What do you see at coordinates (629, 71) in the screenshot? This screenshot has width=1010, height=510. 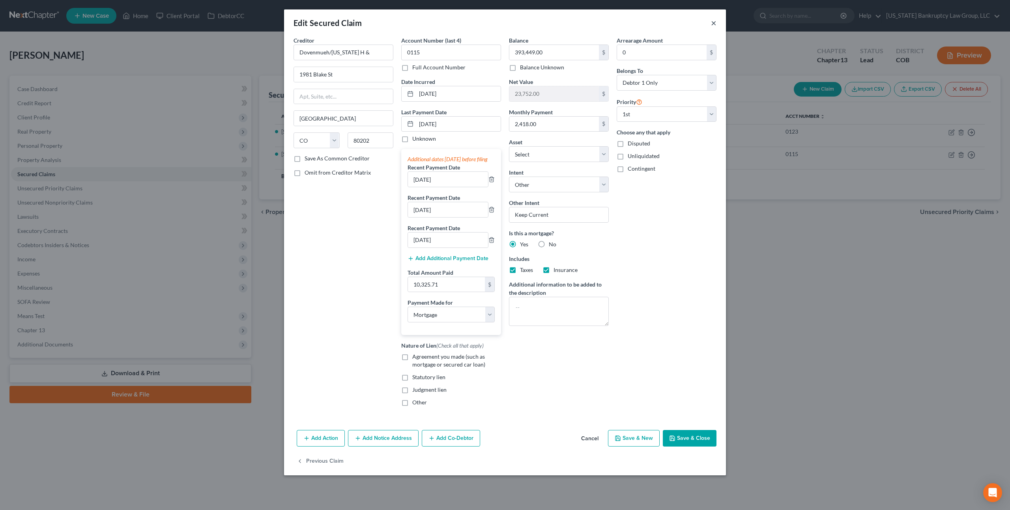 I see `span: Belongs To` at bounding box center [629, 71].